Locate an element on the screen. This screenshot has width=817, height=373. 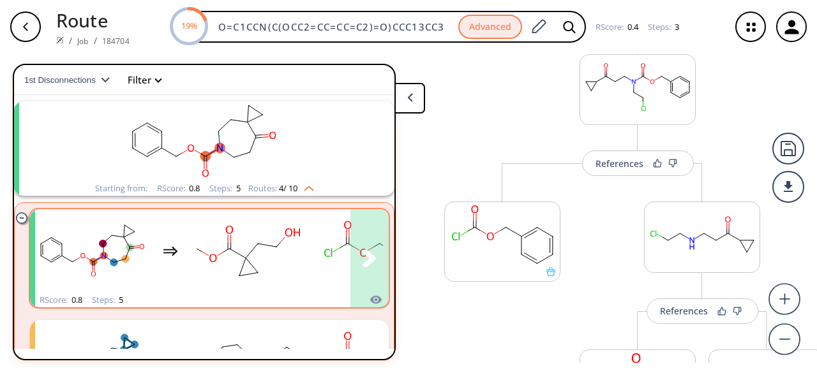
button: Filter is located at coordinates (140, 80).